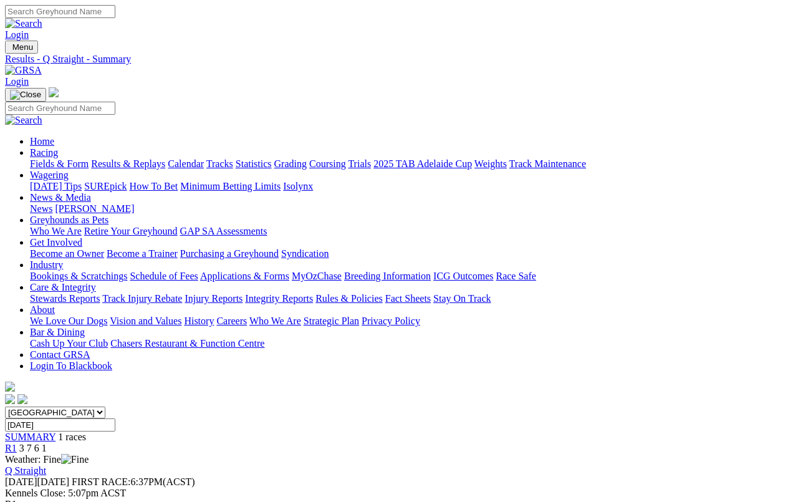 Image resolution: width=798 pixels, height=502 pixels. What do you see at coordinates (22, 47) in the screenshot?
I see `span: Menu` at bounding box center [22, 47].